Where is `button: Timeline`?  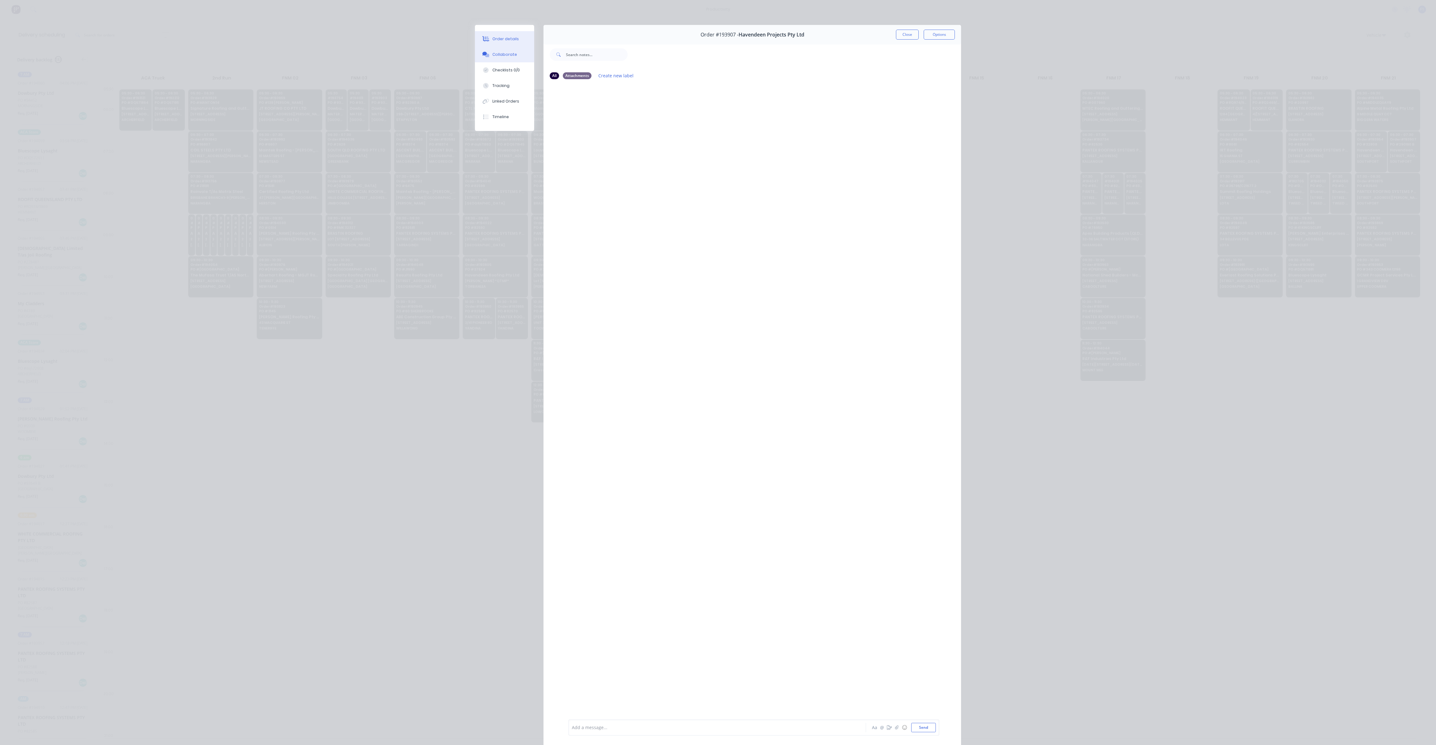
button: Timeline is located at coordinates (505, 117).